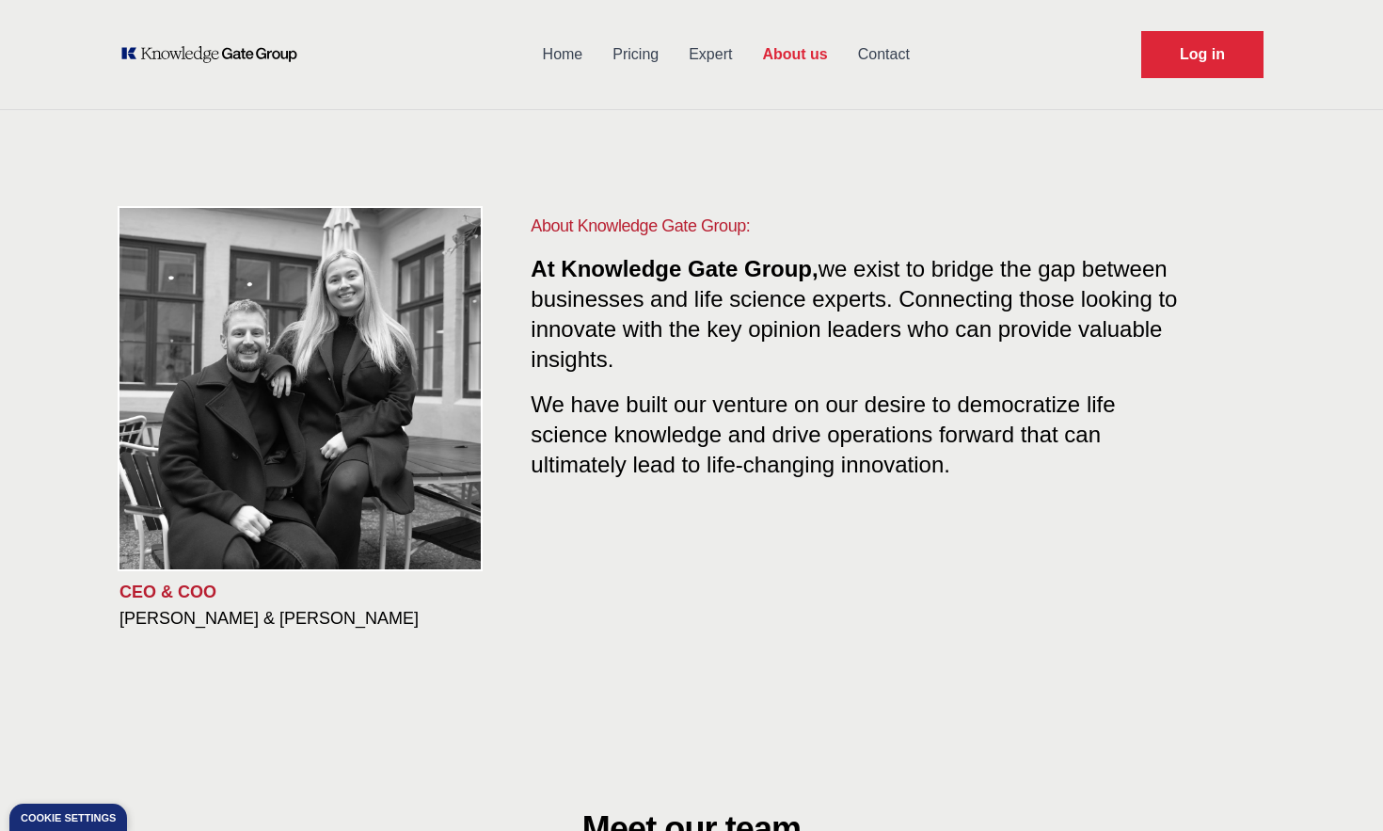  Describe the element at coordinates (853, 313) in the screenshot. I see `span: we exist to bridge the gap between businesses and life science experts. Connecting those looking ...` at that location.